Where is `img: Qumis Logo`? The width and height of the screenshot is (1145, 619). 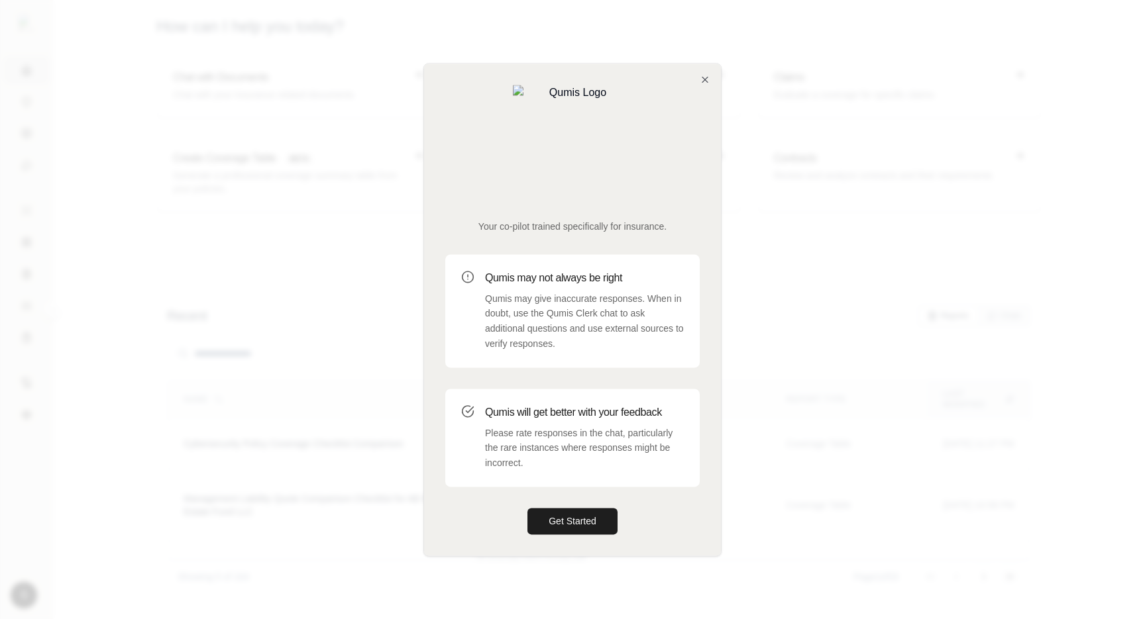
img: Qumis Logo is located at coordinates (572, 144).